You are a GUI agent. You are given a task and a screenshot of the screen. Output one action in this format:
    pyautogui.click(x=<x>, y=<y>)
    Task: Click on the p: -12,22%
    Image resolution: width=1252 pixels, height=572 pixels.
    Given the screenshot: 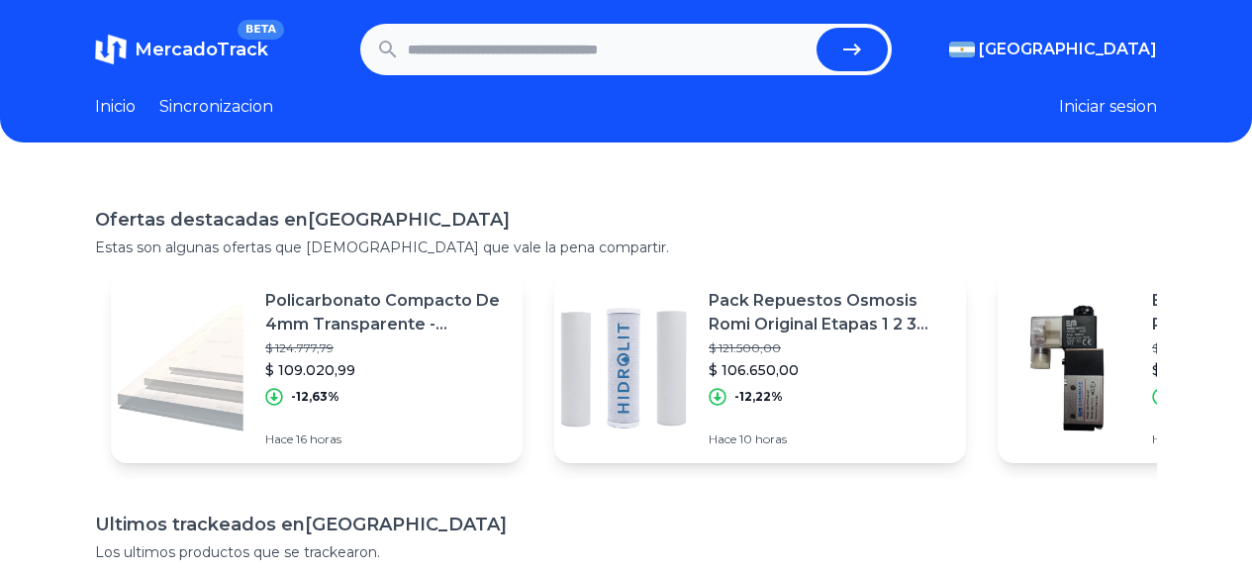 What is the action you would take?
    pyautogui.click(x=758, y=397)
    